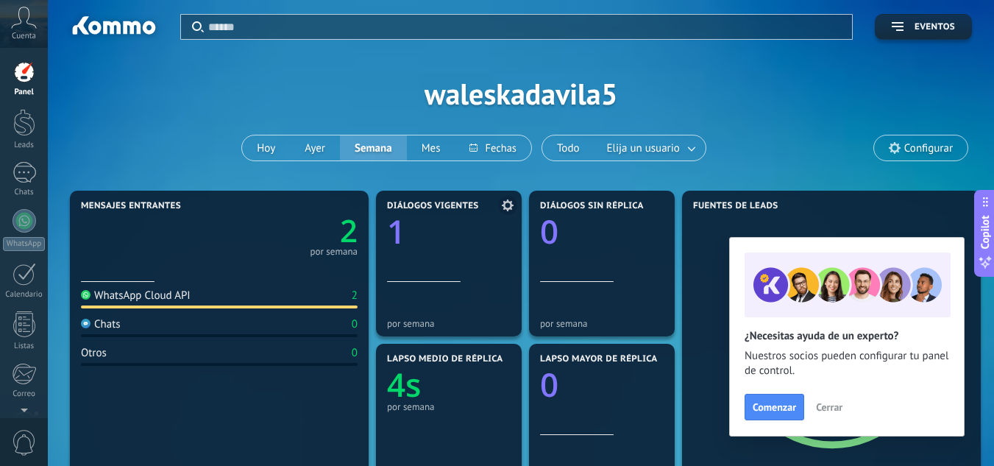  What do you see at coordinates (315, 148) in the screenshot?
I see `button: Ayer` at bounding box center [315, 148].